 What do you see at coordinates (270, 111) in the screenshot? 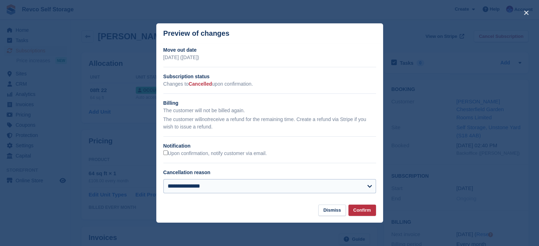
I see `p: The customer will not be billed again.` at bounding box center [270, 111].